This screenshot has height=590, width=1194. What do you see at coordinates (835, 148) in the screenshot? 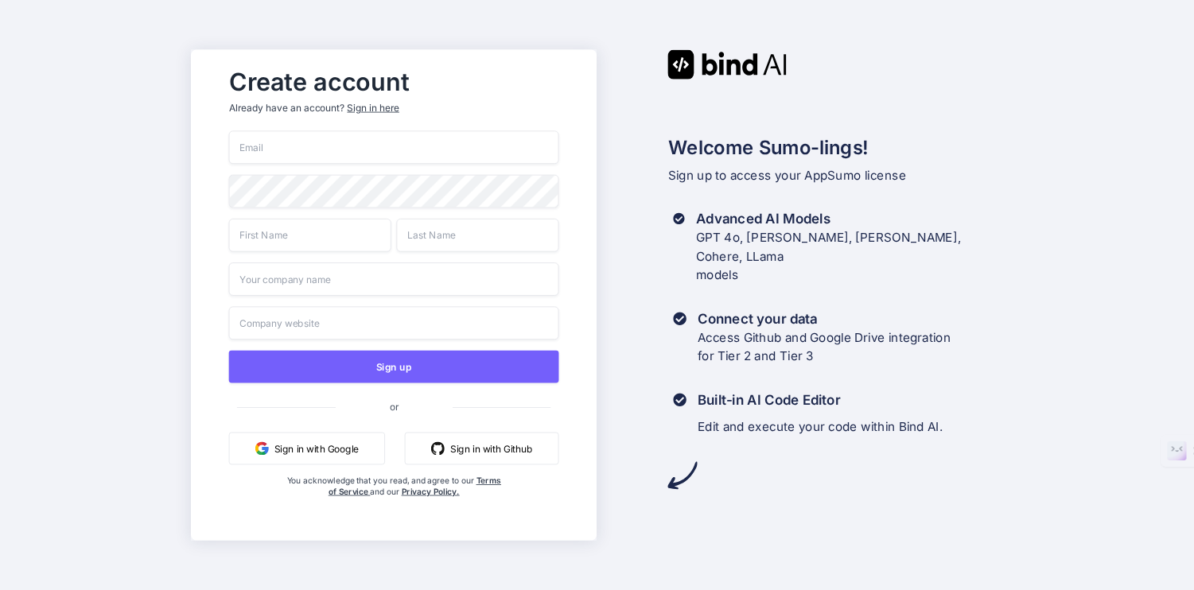
I see `h2: Welcome Sumo-lings!` at bounding box center [835, 148].